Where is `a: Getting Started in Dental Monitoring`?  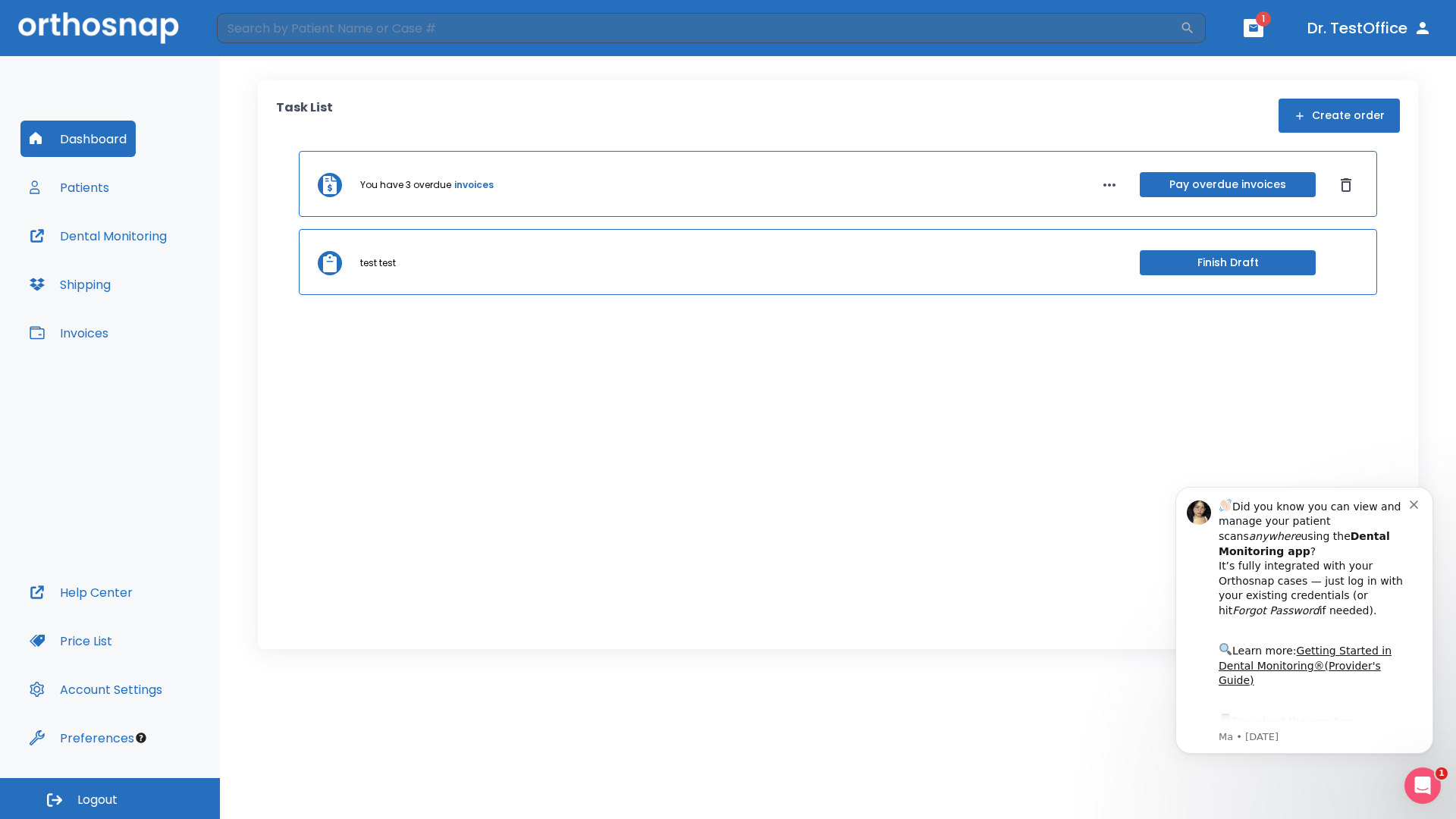
a: Getting Started in Dental Monitoring is located at coordinates (153, 190).